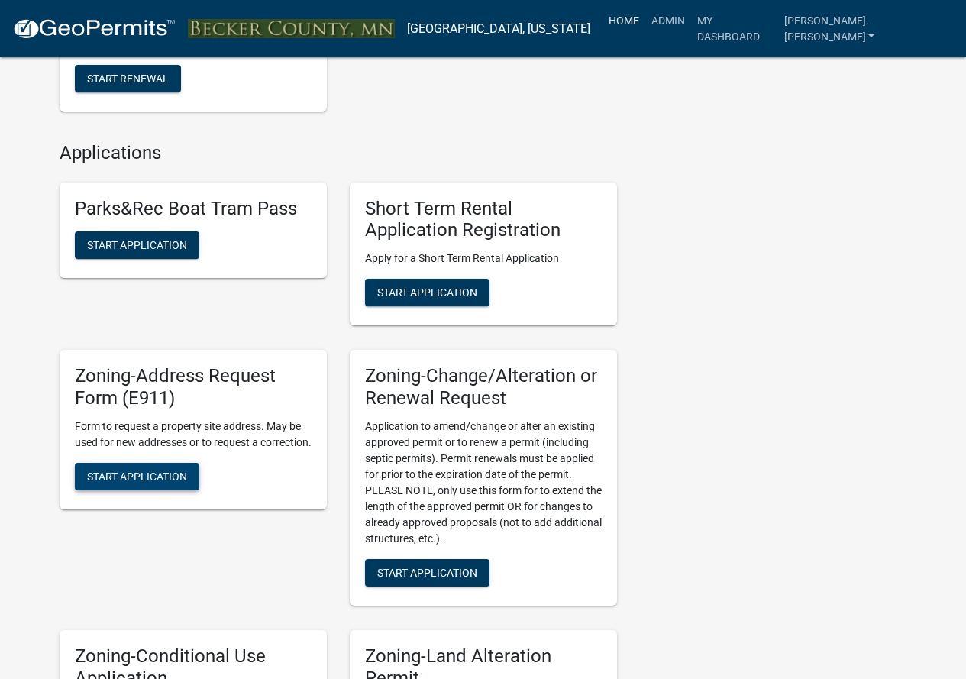 The width and height of the screenshot is (966, 679). I want to click on a: Home, so click(624, 21).